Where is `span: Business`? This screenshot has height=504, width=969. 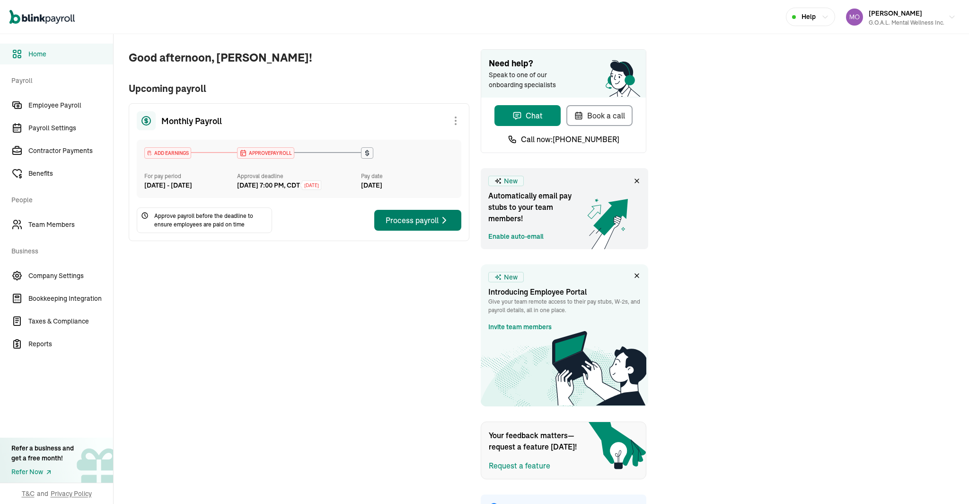
span: Business is located at coordinates (59, 250).